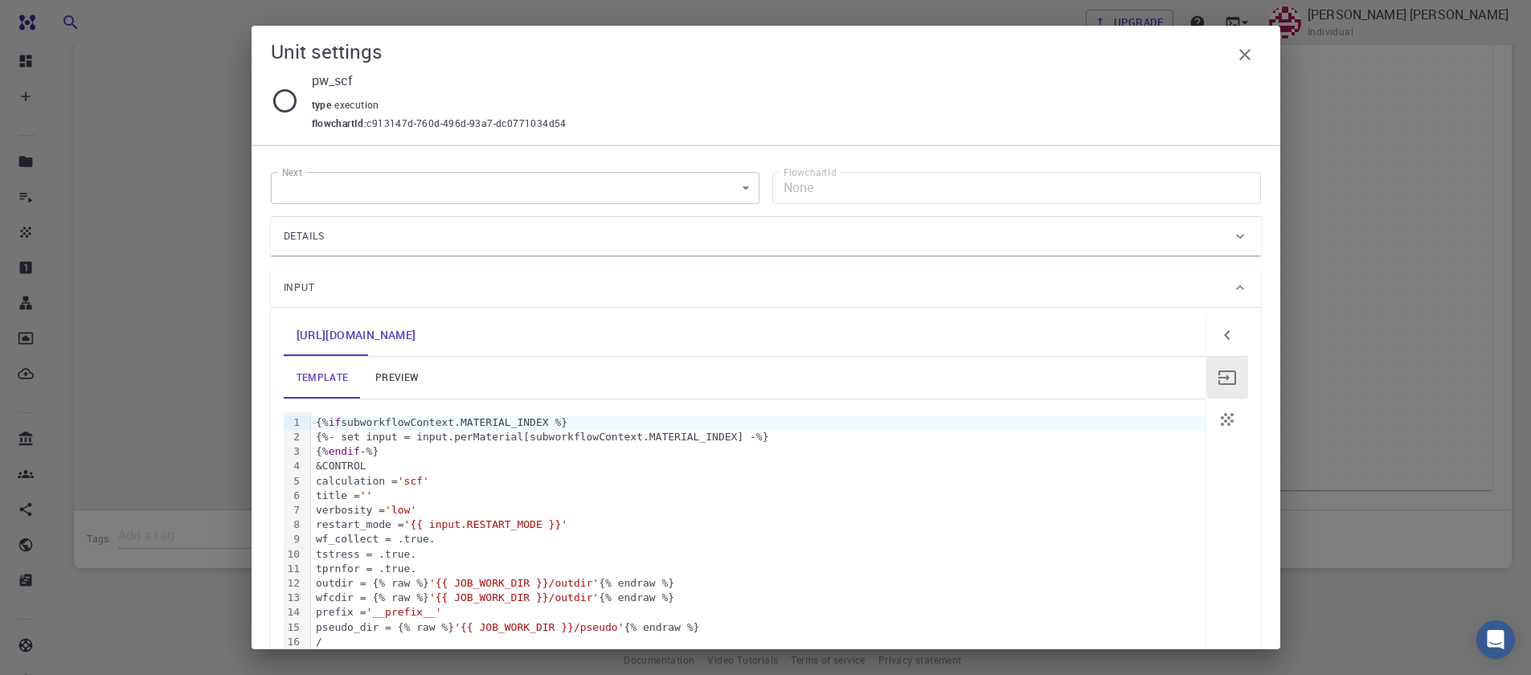 This screenshot has width=1531, height=675. Describe the element at coordinates (538, 627) in the screenshot. I see `span: '{{ JOB_WORK_DIR }}/pseudo'` at that location.